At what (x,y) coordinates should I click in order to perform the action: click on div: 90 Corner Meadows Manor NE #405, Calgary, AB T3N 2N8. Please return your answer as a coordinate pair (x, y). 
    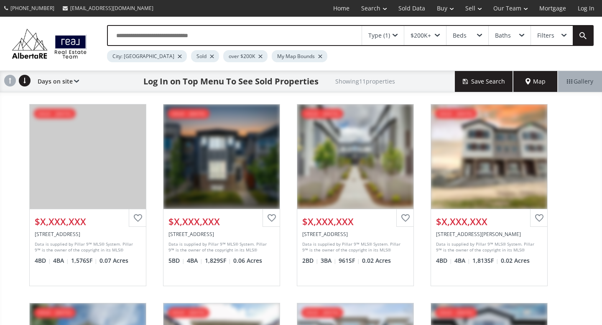
    Looking at the image, I should click on (489, 234).